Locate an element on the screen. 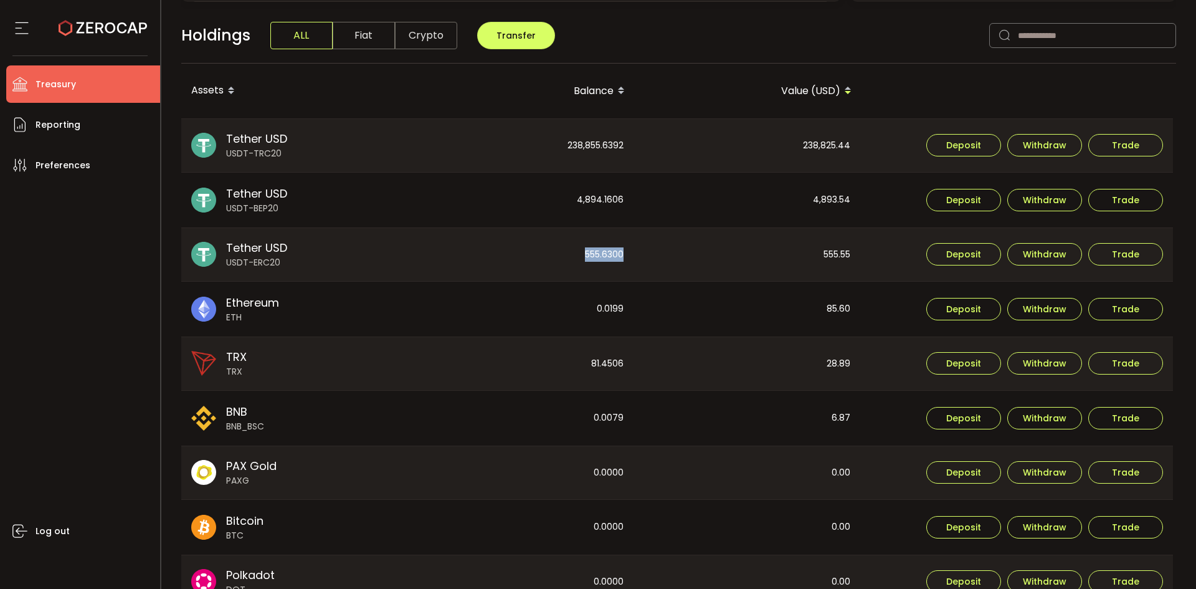  img: trx_portfolio.png is located at coordinates (204, 363).